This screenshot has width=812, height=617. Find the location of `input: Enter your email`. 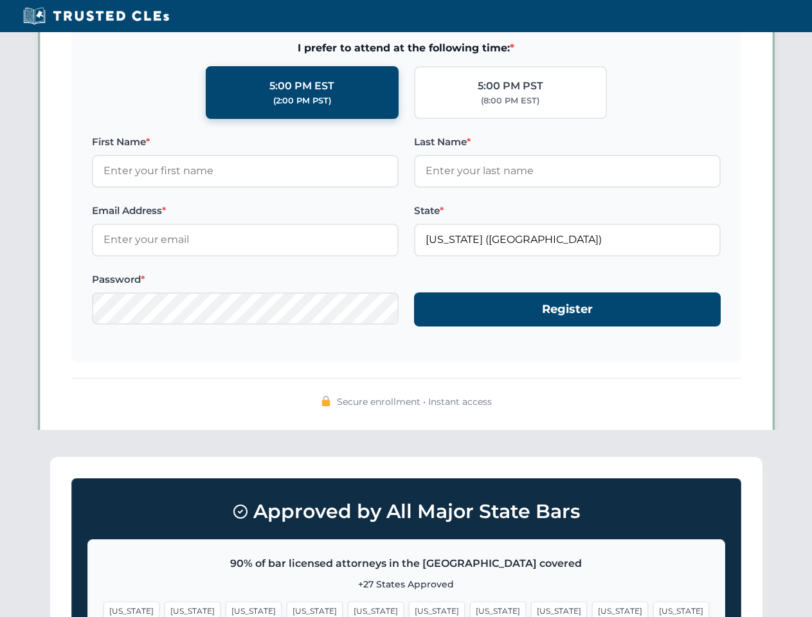

input: Enter your email is located at coordinates (245, 240).